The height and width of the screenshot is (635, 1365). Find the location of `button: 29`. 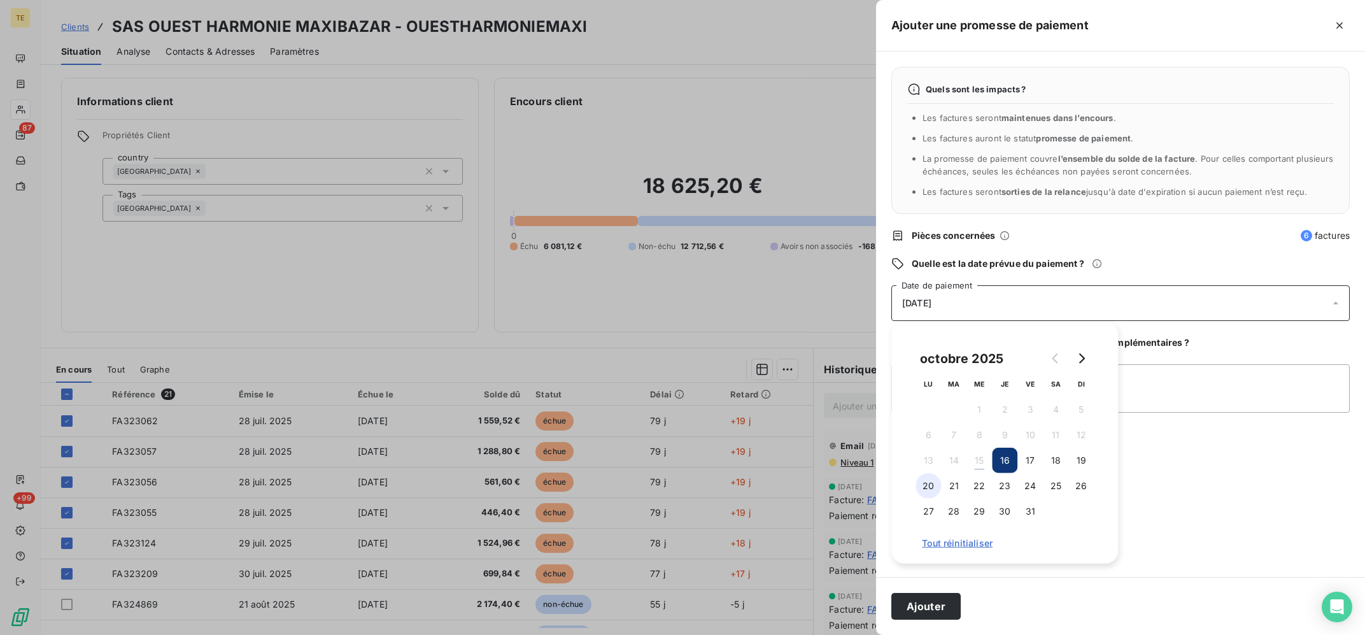

button: 29 is located at coordinates (979, 511).